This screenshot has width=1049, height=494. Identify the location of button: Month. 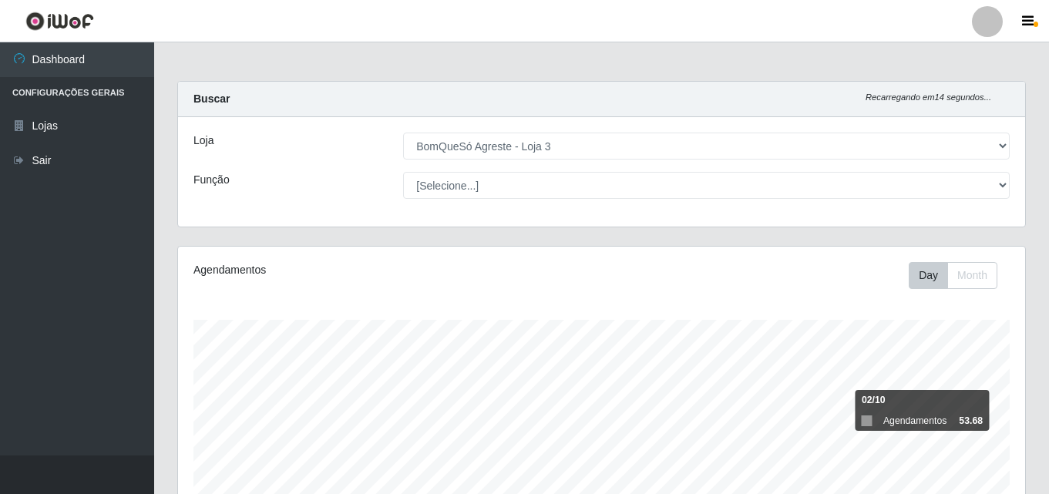
(972, 275).